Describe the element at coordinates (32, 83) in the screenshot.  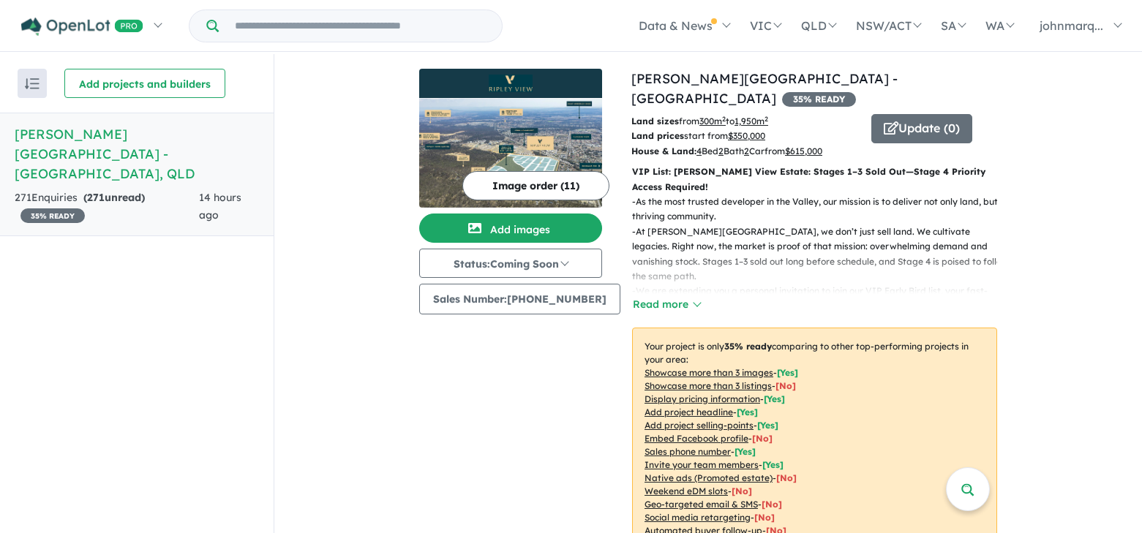
I see `img: sort.svg` at that location.